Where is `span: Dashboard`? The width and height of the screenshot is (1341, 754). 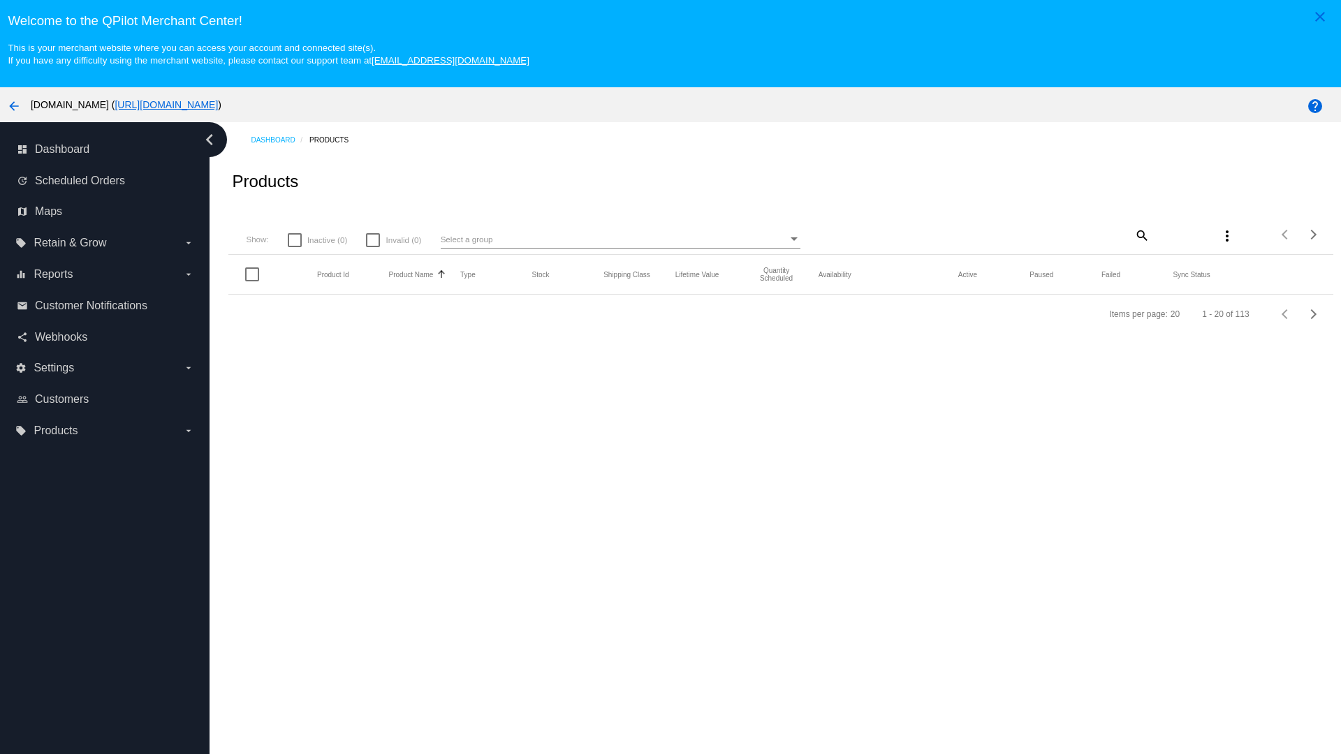 span: Dashboard is located at coordinates (62, 149).